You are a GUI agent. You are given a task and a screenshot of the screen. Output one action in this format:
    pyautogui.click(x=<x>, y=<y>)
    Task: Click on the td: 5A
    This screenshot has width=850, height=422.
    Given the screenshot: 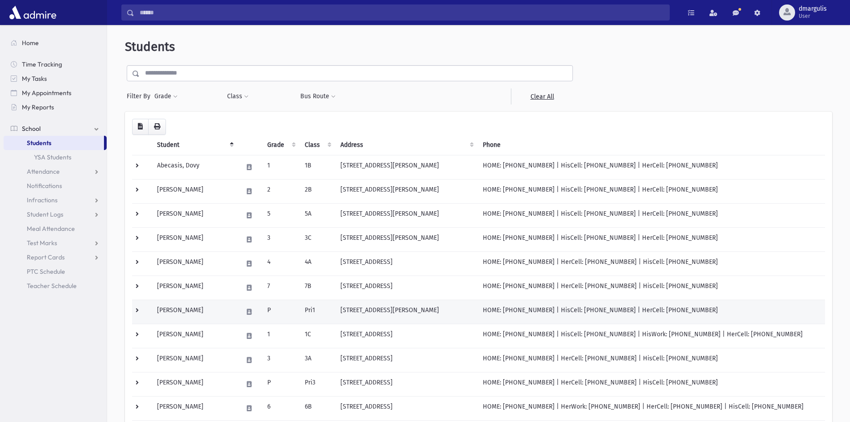 What is the action you would take?
    pyautogui.click(x=317, y=215)
    